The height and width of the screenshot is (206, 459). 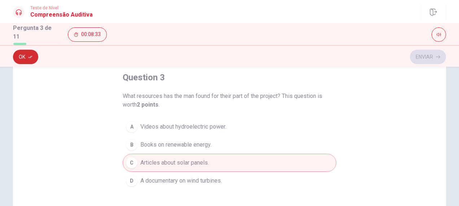 I want to click on span: Books on renewable energy., so click(x=176, y=145).